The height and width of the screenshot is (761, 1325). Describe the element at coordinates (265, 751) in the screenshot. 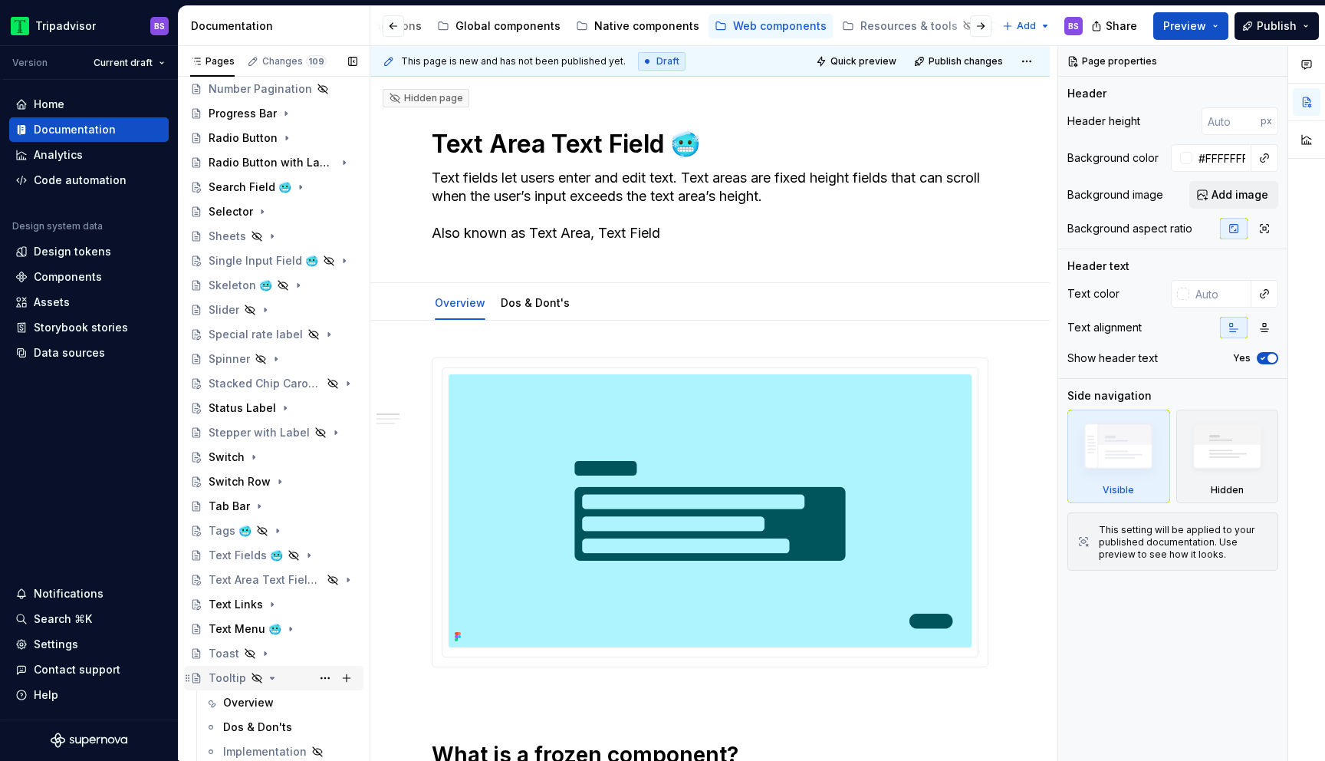

I see `div: Implementation` at that location.